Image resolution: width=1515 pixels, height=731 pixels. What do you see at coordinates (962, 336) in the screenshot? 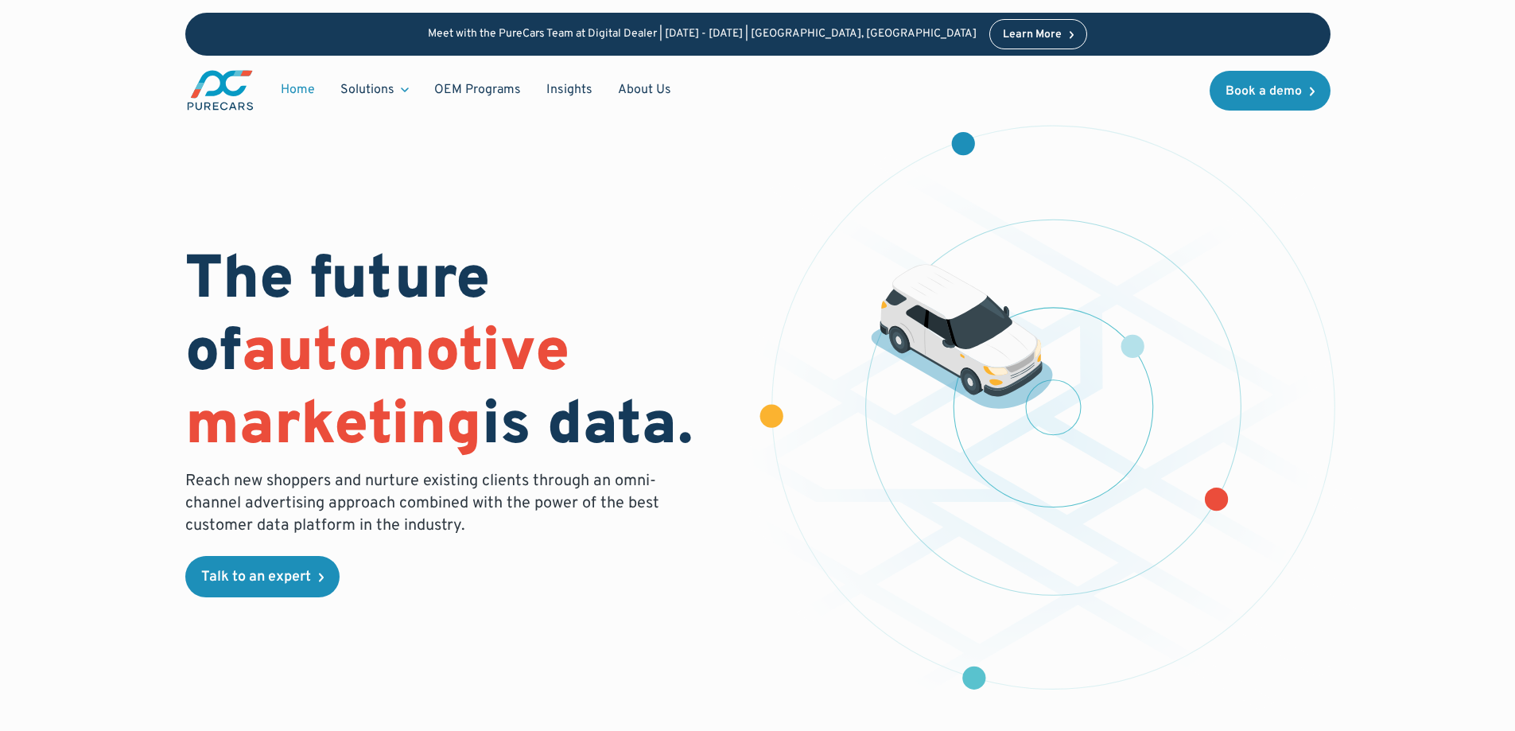
I see `img: illustration of a vehicle` at bounding box center [962, 336].